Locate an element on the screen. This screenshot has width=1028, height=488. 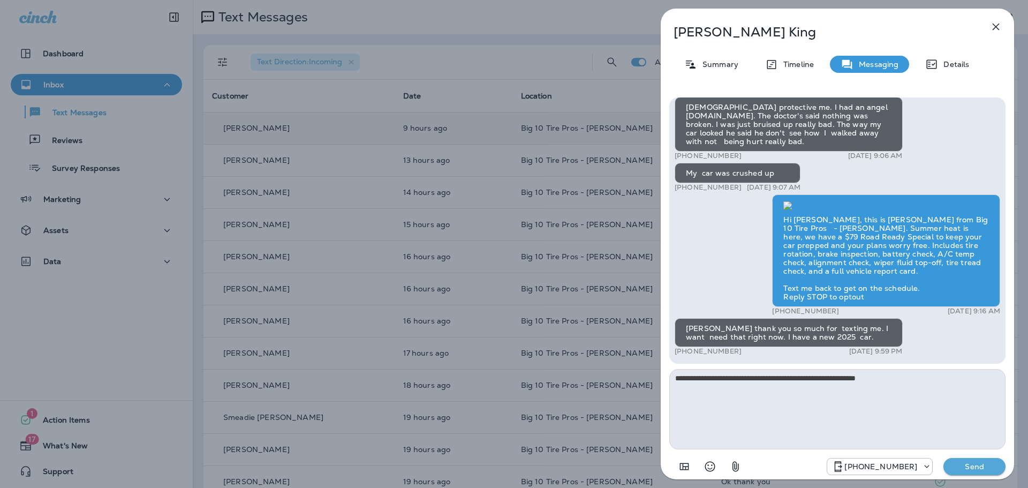
p: Details is located at coordinates (954, 64).